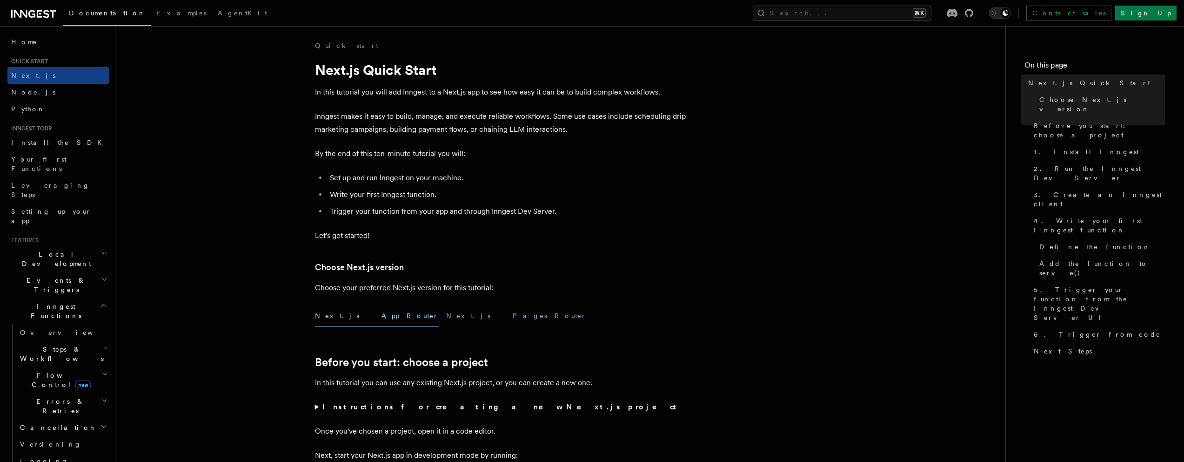 The width and height of the screenshot is (1184, 462). I want to click on span: 2. Run the Inngest Dev Server, so click(1100, 173).